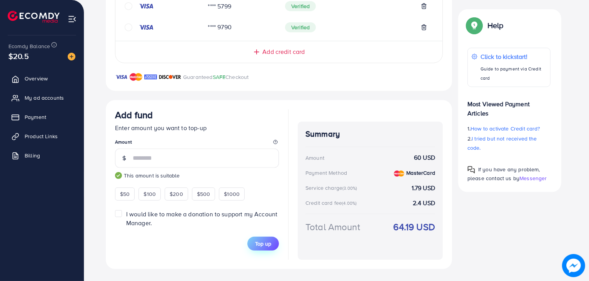 This screenshot has height=281, width=589. What do you see at coordinates (42, 117) in the screenshot?
I see `a: Payment` at bounding box center [42, 117].